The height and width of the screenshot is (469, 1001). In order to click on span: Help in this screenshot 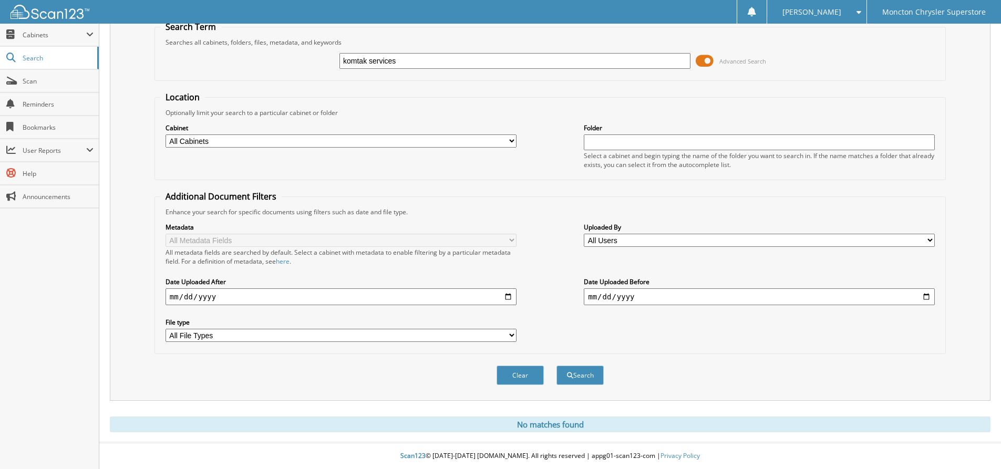, I will do `click(58, 173)`.